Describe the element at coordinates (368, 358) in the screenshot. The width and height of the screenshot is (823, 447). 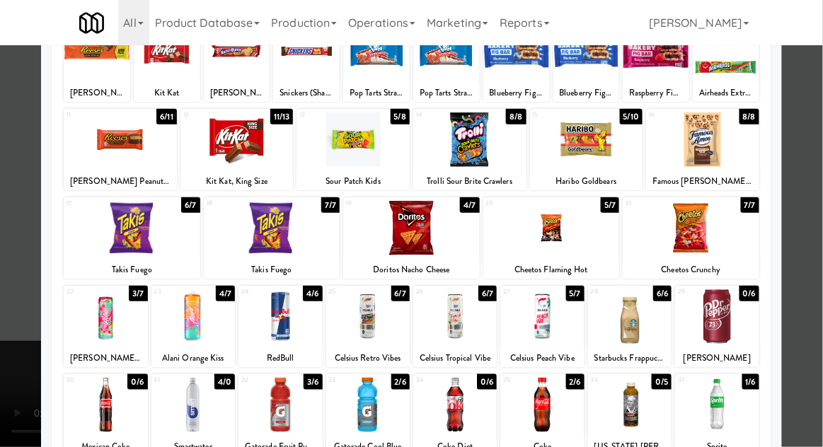
I see `div: Celsius Retro Vibes` at that location.